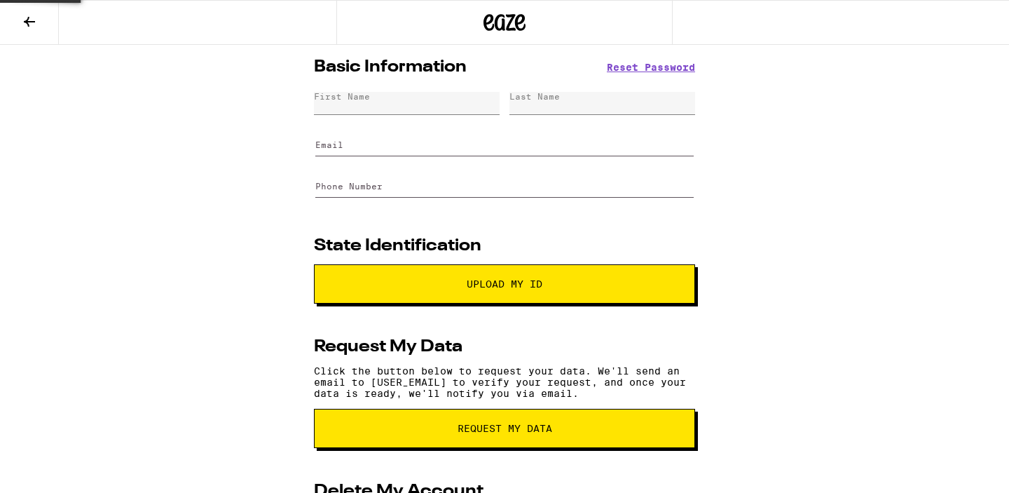 The width and height of the screenshot is (1009, 493). I want to click on span: Upload My ID, so click(504, 284).